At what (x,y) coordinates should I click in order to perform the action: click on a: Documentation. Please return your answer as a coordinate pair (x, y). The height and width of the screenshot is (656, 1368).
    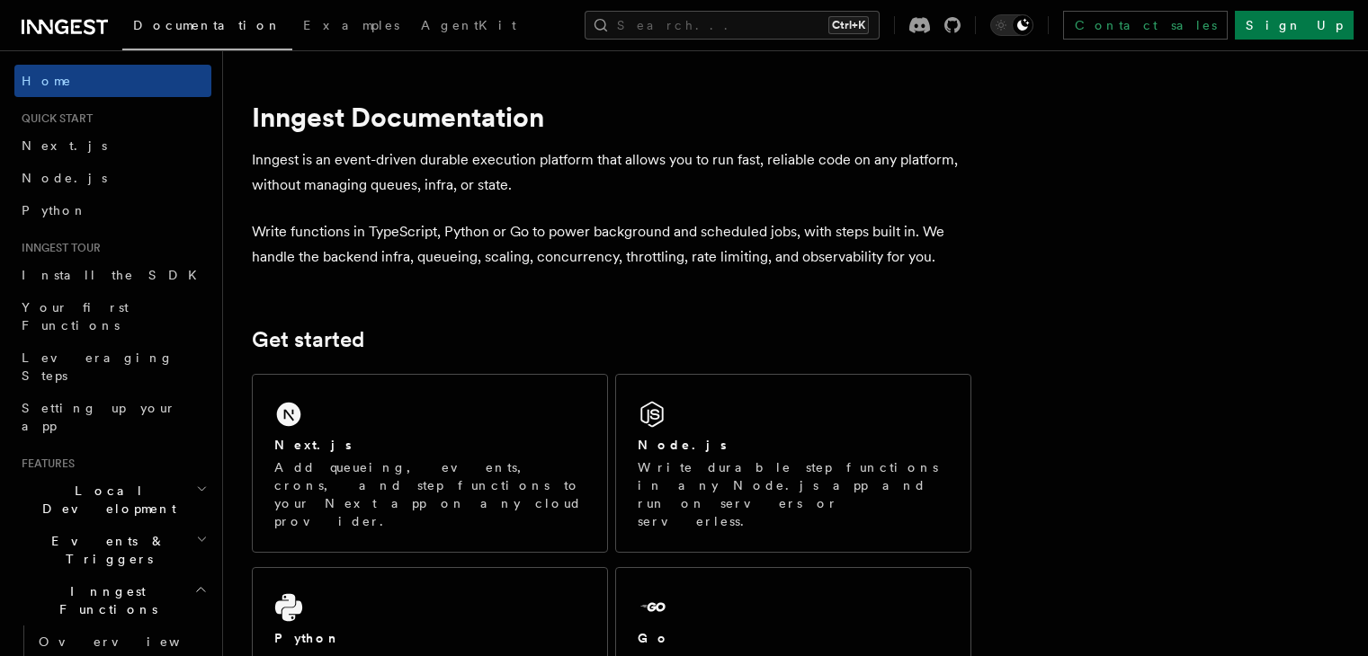
    Looking at the image, I should click on (207, 28).